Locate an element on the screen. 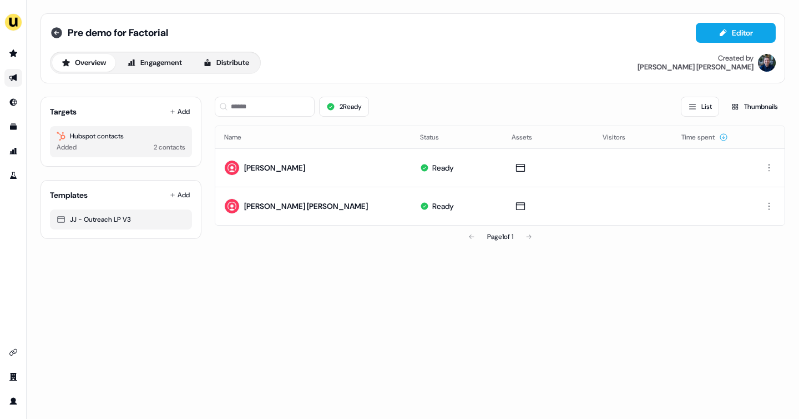 The height and width of the screenshot is (419, 799). div: Hubspot contacts is located at coordinates (121, 136).